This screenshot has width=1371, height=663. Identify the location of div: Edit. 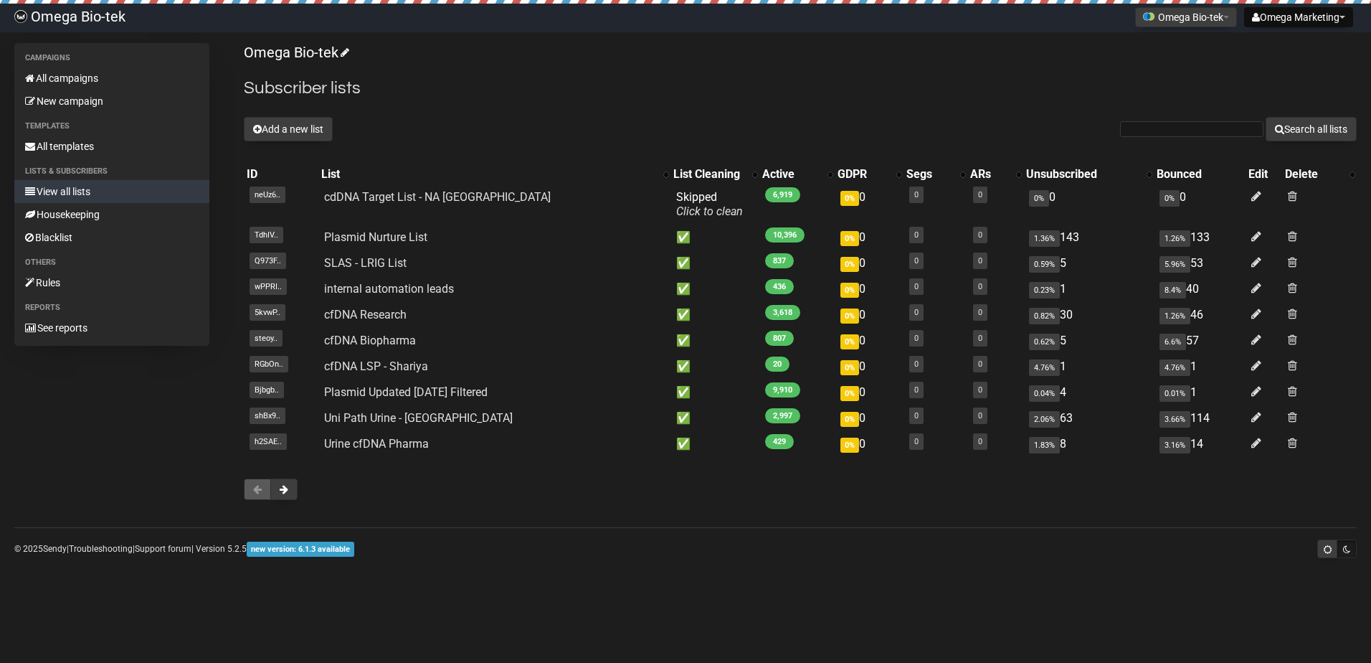
(1265, 174).